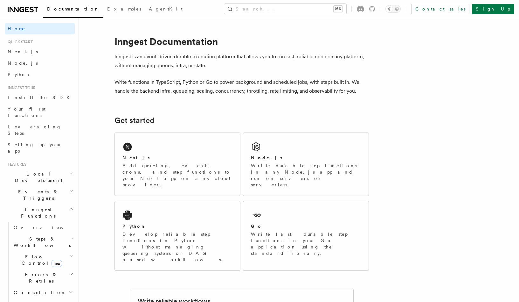 This screenshot has height=302, width=519. What do you see at coordinates (40, 195) in the screenshot?
I see `button: Events & Triggers` at bounding box center [40, 195].